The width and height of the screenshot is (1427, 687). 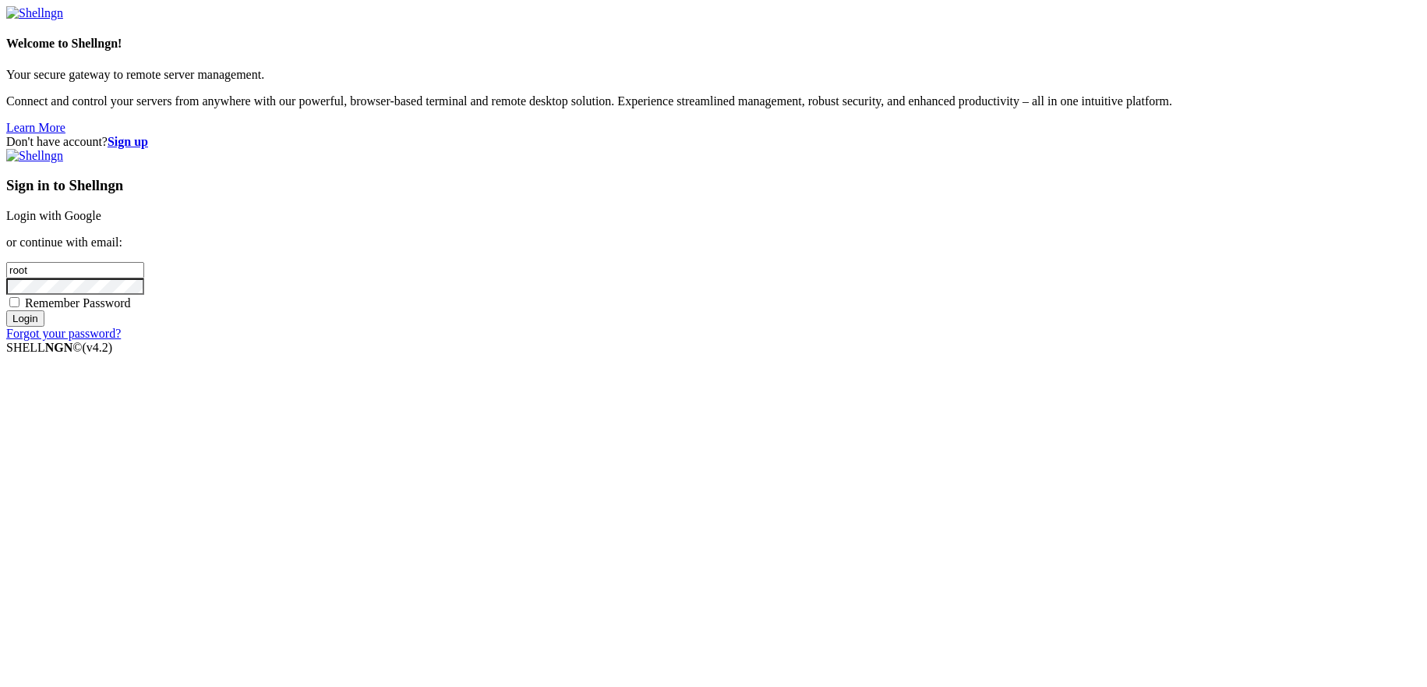 I want to click on input: Email address, so click(x=75, y=270).